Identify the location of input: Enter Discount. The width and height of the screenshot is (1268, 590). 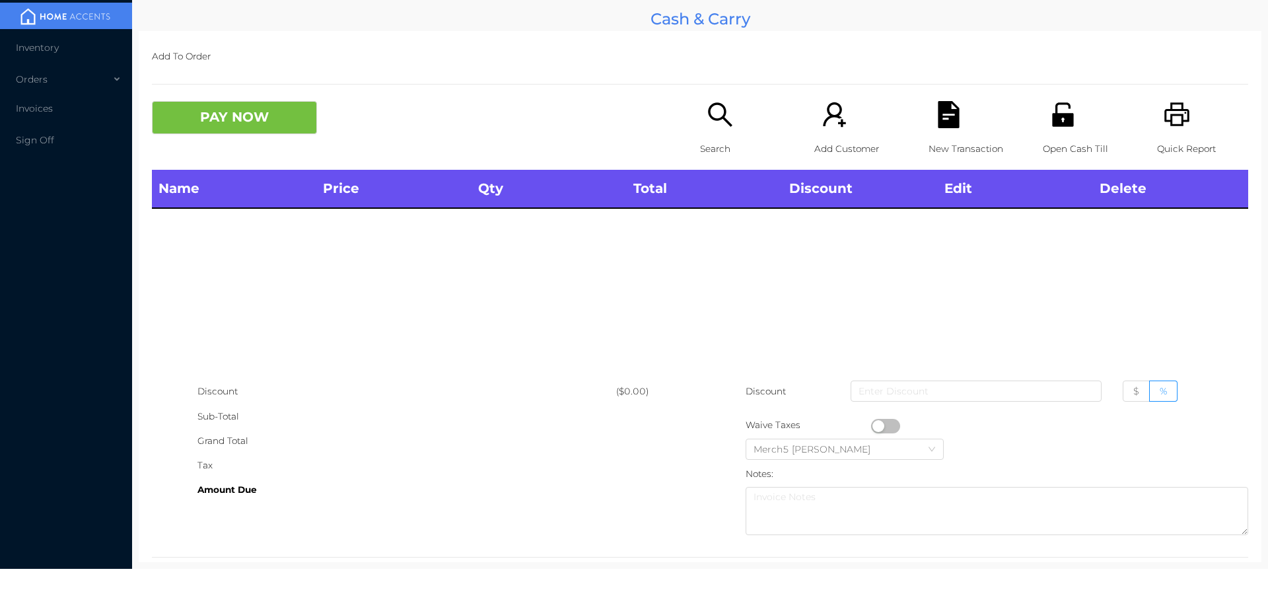
(976, 391).